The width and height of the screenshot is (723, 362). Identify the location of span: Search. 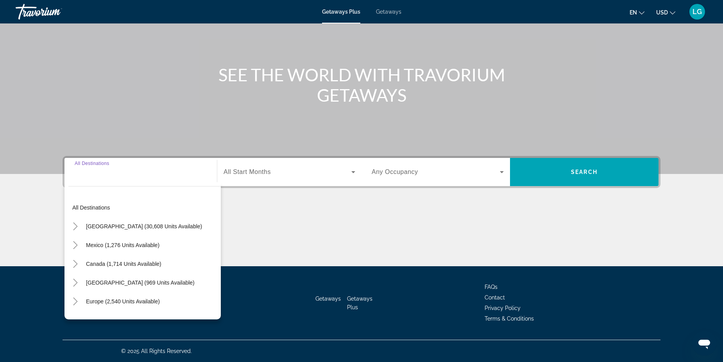
(584, 172).